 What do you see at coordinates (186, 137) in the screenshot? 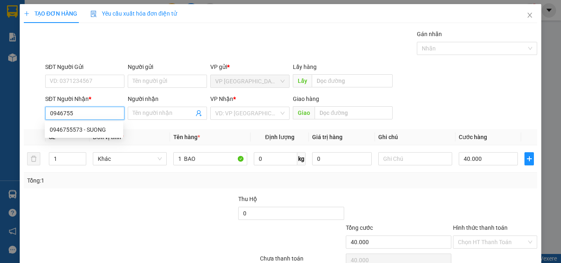
I see `span: Tên hàng` at bounding box center [186, 137].